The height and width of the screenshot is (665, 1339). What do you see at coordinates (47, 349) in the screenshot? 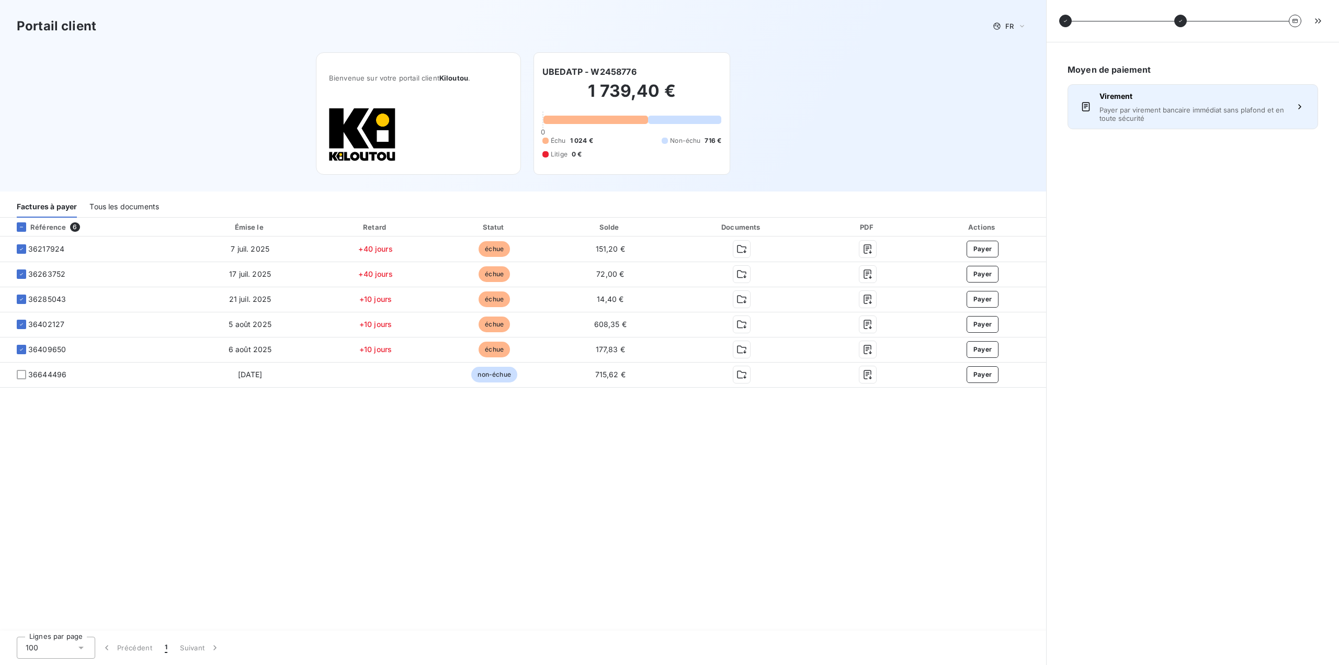
I see `span: 36409650` at bounding box center [47, 349].